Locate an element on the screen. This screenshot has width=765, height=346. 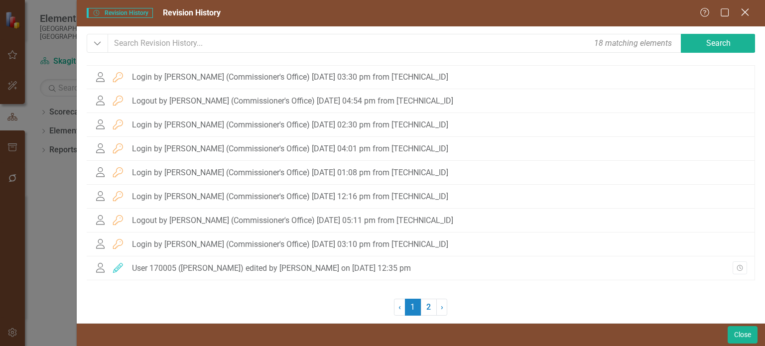
span: 1 is located at coordinates (413, 307).